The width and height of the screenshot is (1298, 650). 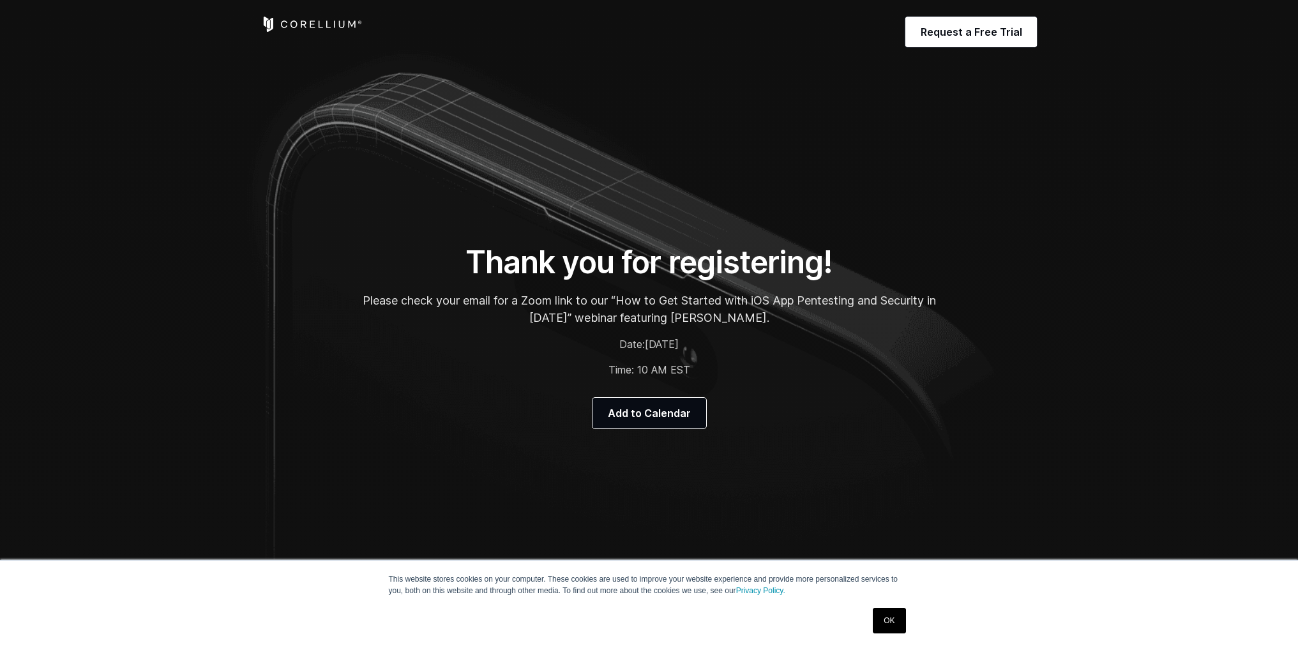 I want to click on a: Request a Free Trial, so click(x=971, y=32).